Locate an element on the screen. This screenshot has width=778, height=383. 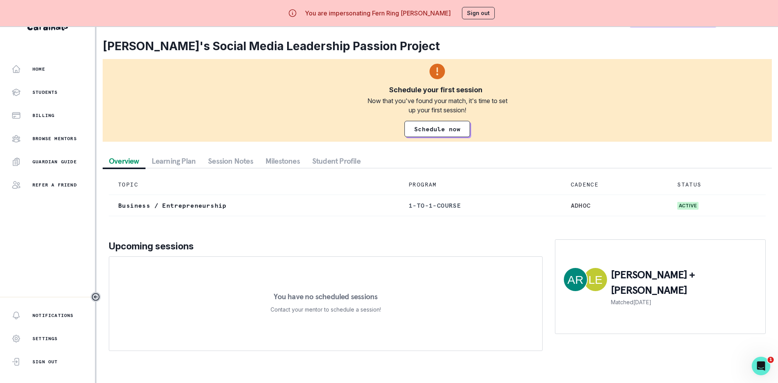
button: Session Notes is located at coordinates (230, 161).